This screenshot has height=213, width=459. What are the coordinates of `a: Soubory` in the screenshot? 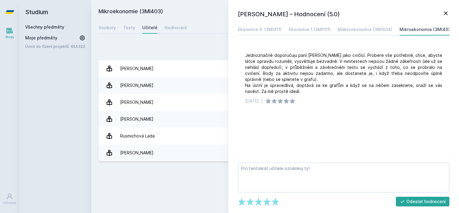 It's located at (107, 28).